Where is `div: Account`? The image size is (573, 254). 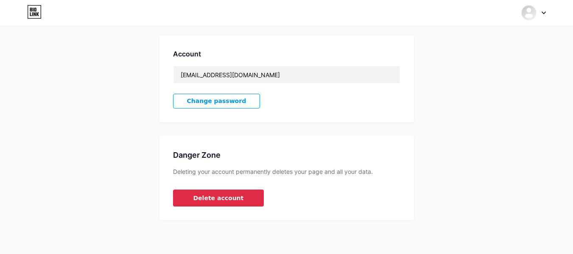 div: Account is located at coordinates (287, 54).